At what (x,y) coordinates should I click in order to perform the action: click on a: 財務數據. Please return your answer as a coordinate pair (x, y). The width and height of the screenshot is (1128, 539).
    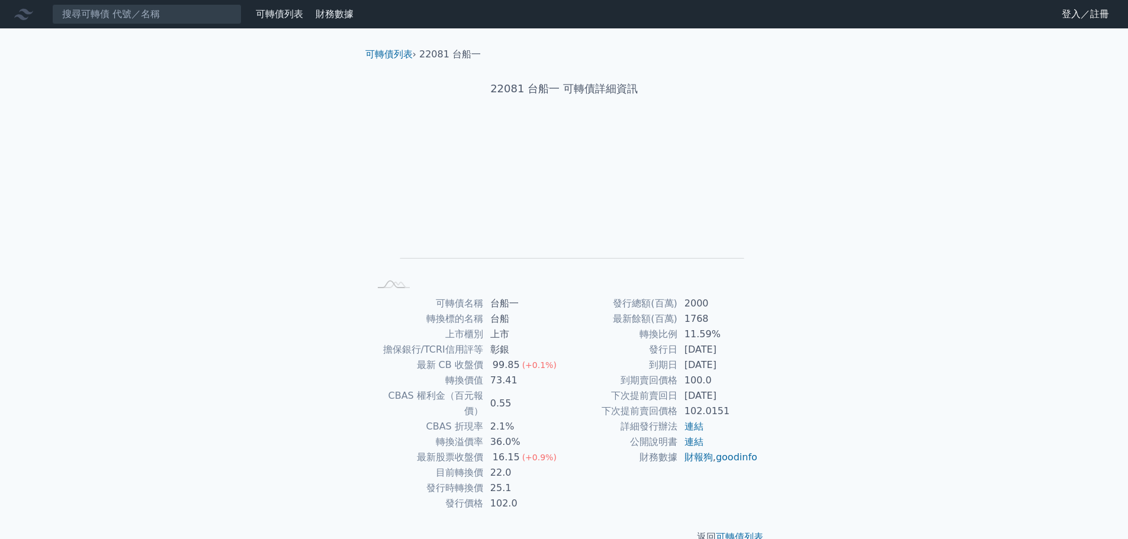
    Looking at the image, I should click on (334, 14).